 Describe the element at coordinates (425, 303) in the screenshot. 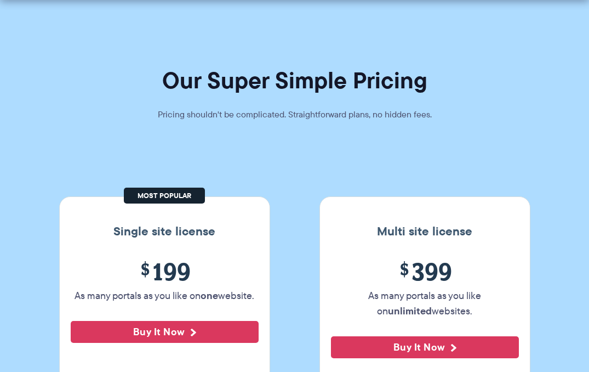

I see `p: As many portals as you like on websites.` at that location.